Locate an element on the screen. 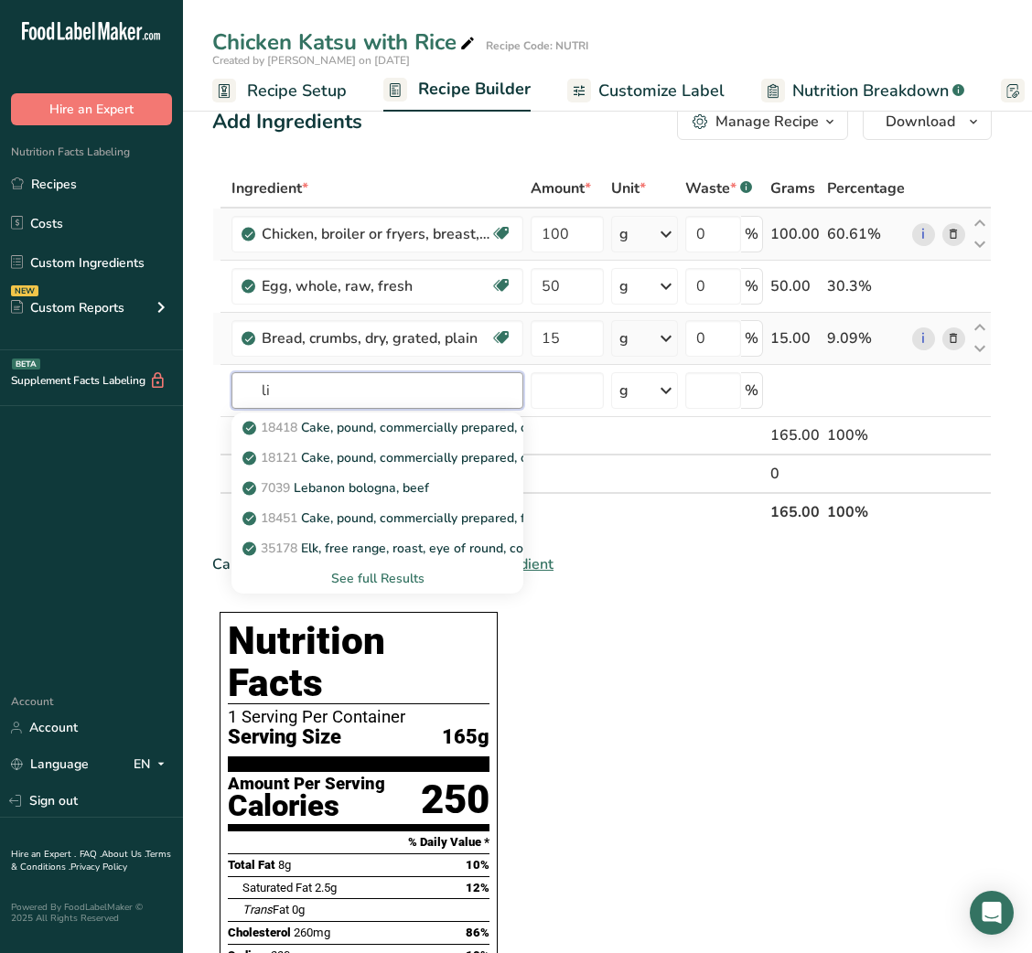 The height and width of the screenshot is (953, 1032). div: 50.00 is located at coordinates (795, 286).